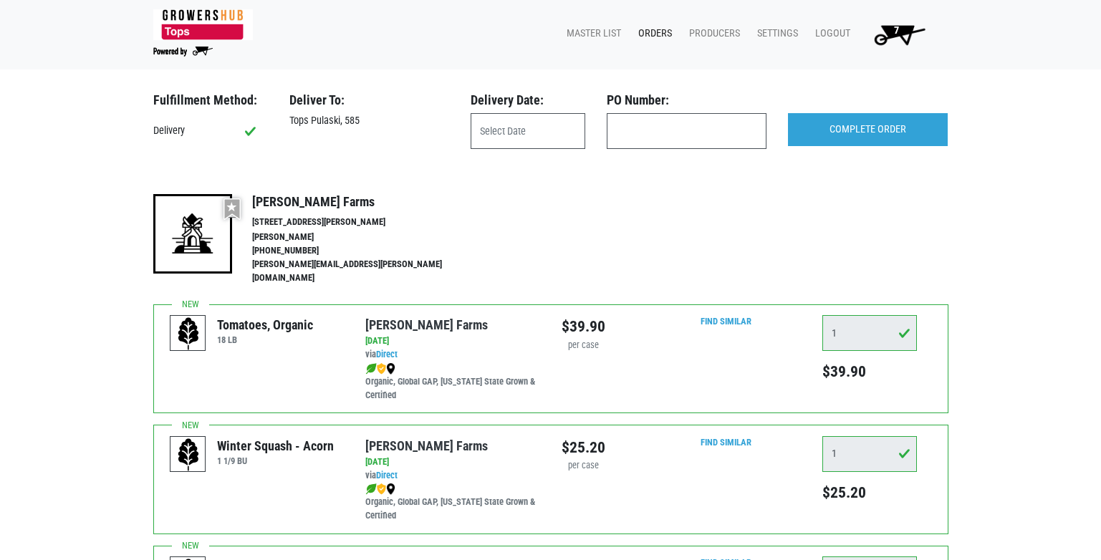 Image resolution: width=1101 pixels, height=560 pixels. I want to click on img: Cart, so click(899, 34).